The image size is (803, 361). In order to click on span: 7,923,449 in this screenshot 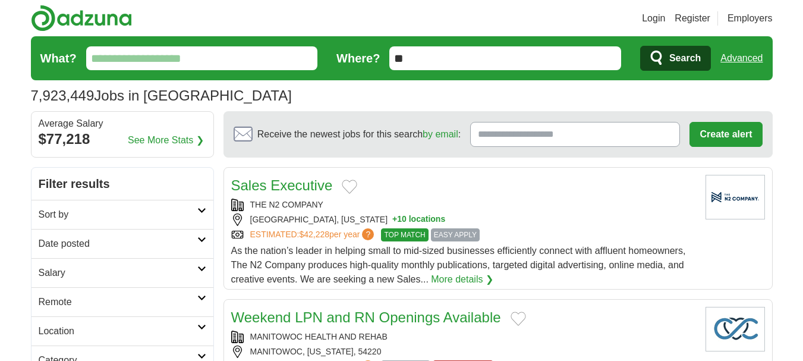, I will do `click(62, 96)`.